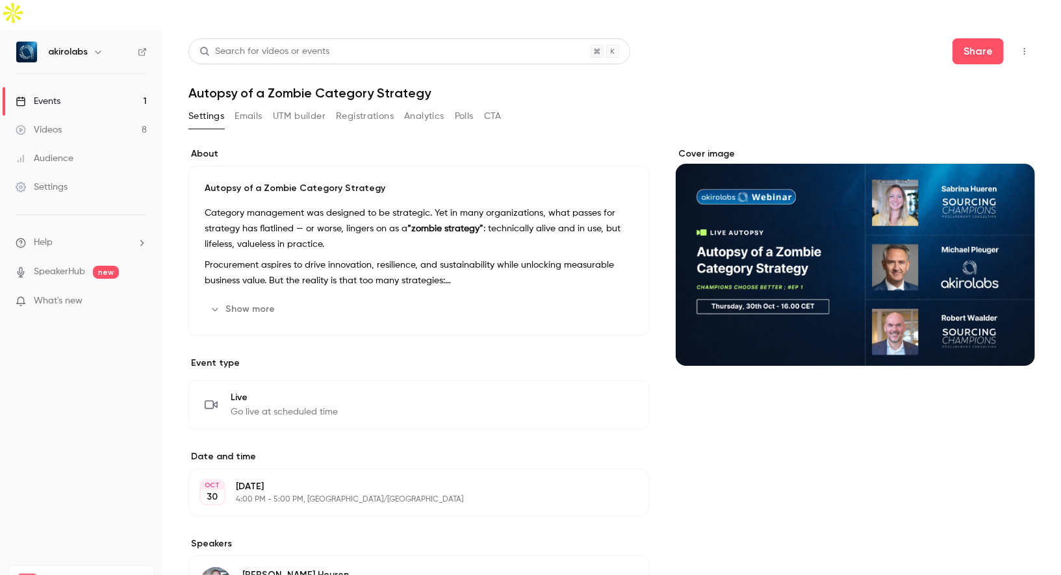 The height and width of the screenshot is (575, 1061). What do you see at coordinates (855, 154) in the screenshot?
I see `label: Cover image` at bounding box center [855, 154].